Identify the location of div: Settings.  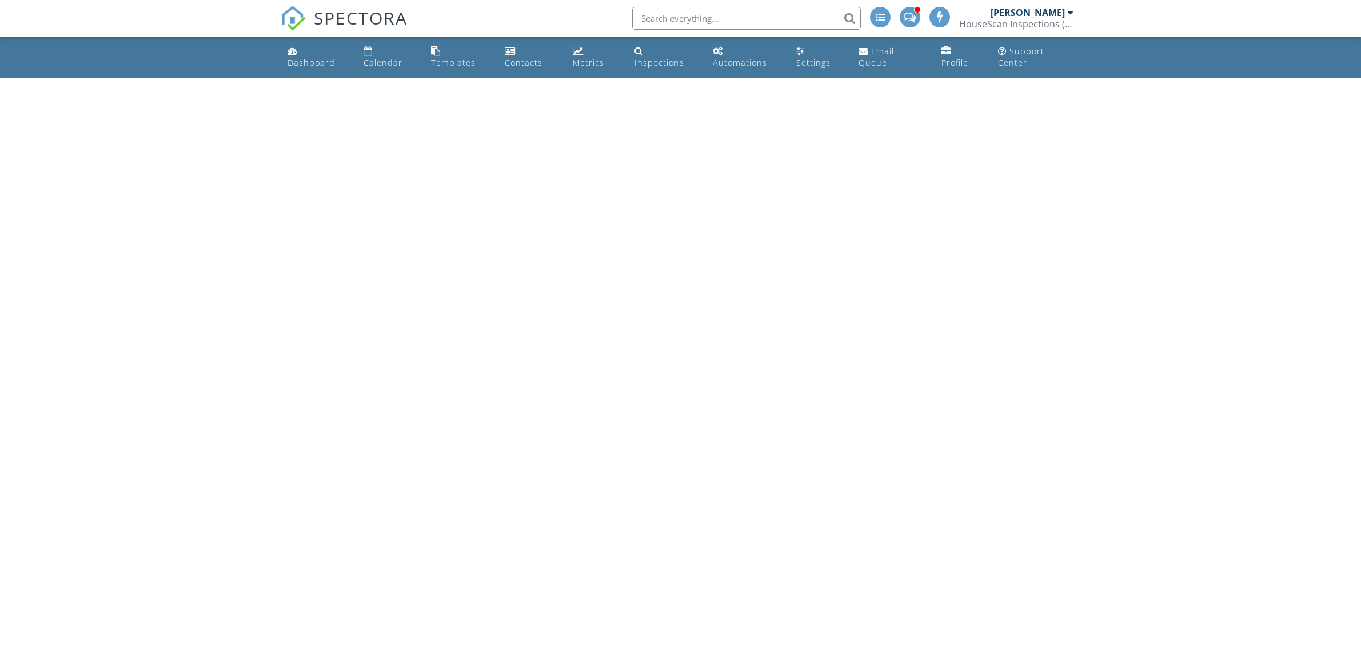
(814, 62).